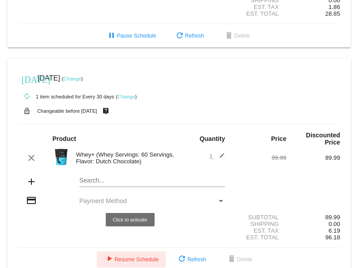 This screenshot has height=268, width=358. I want to click on span: 1.86, so click(334, 7).